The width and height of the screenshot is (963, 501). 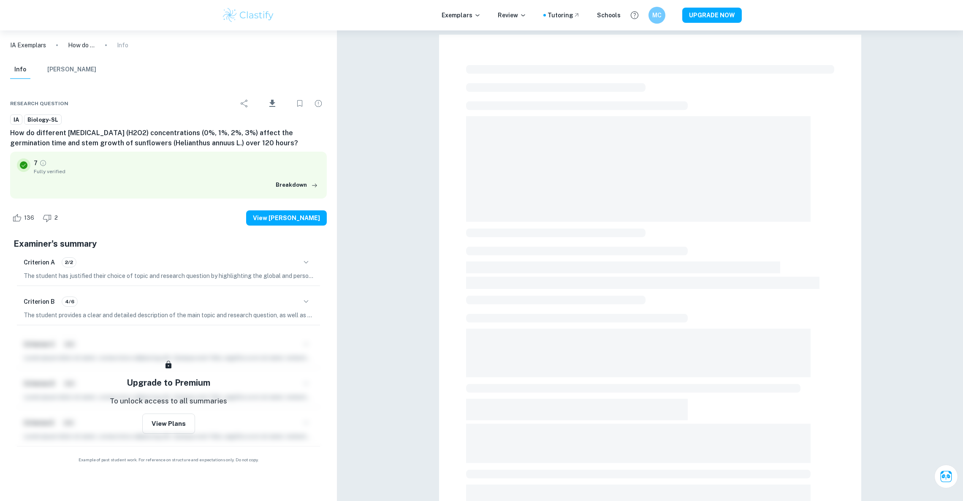 What do you see at coordinates (512, 15) in the screenshot?
I see `p: Review` at bounding box center [512, 15].